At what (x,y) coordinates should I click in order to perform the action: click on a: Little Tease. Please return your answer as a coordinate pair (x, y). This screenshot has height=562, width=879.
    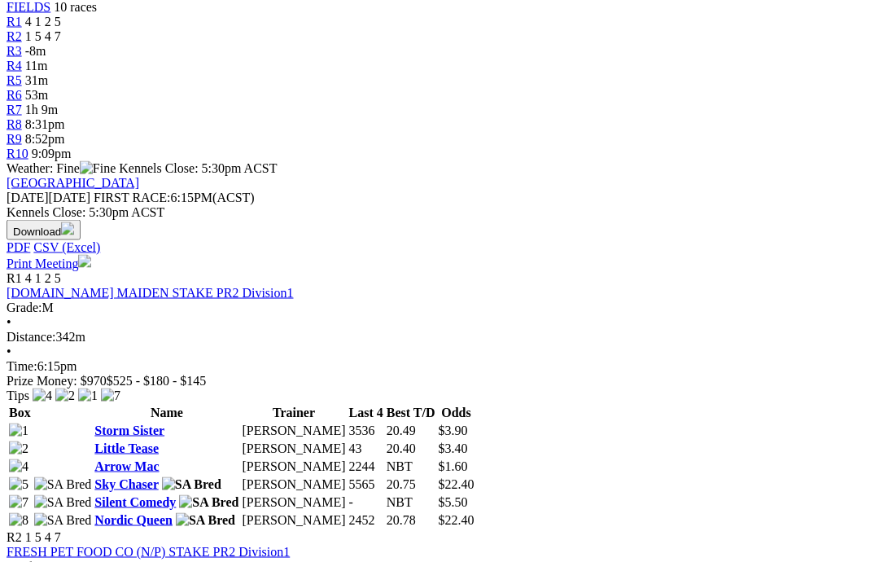
    Looking at the image, I should click on (126, 448).